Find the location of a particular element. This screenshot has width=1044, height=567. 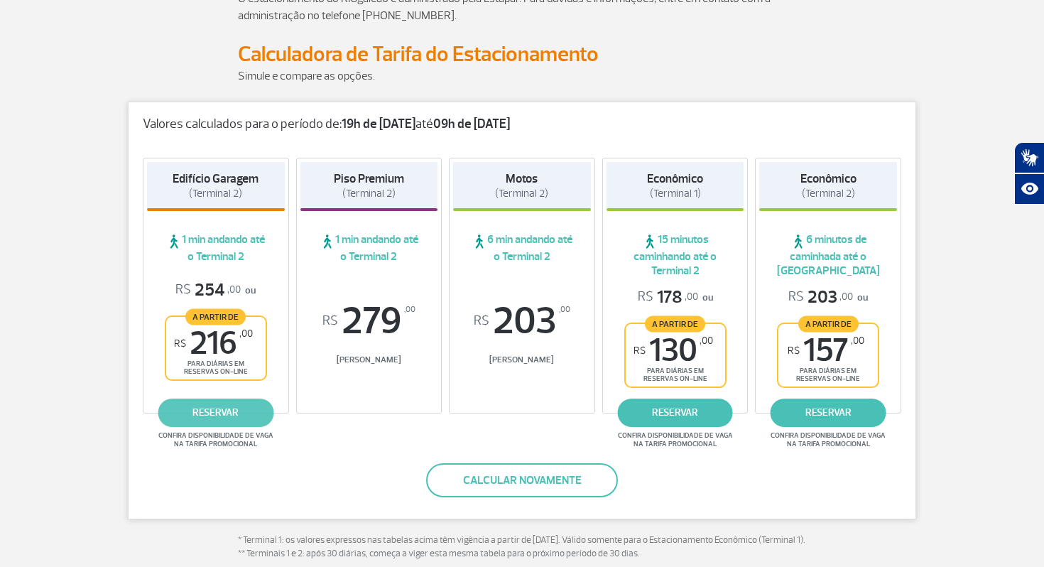

span: 15 minutos caminhando até o Terminal 2 is located at coordinates (676, 255).